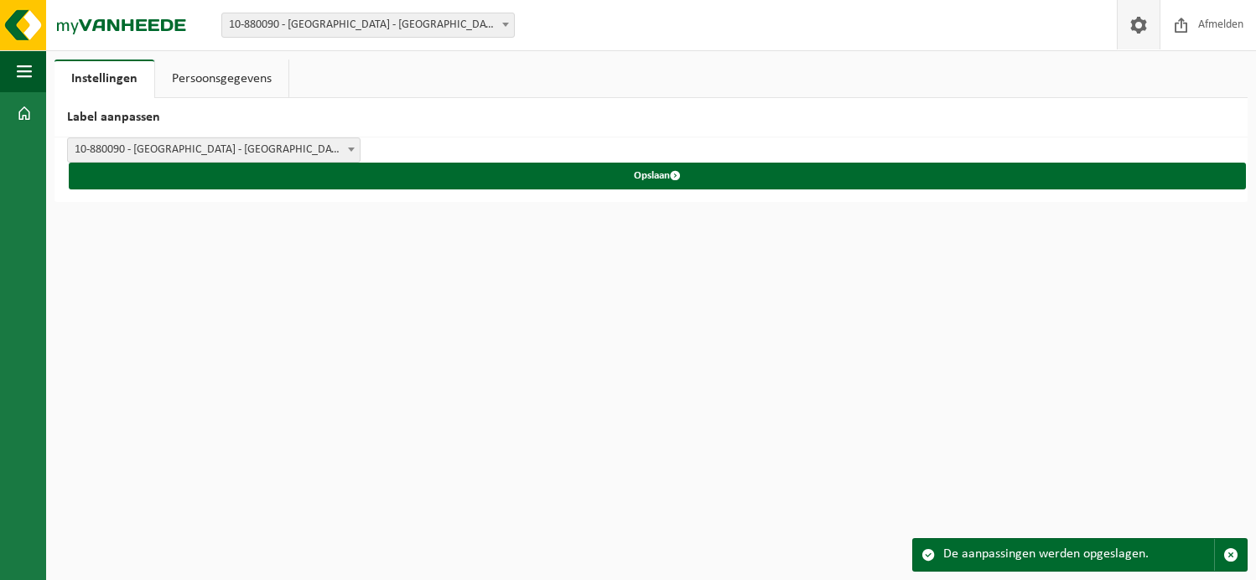  Describe the element at coordinates (651, 117) in the screenshot. I see `h2: Label aanpassen` at that location.